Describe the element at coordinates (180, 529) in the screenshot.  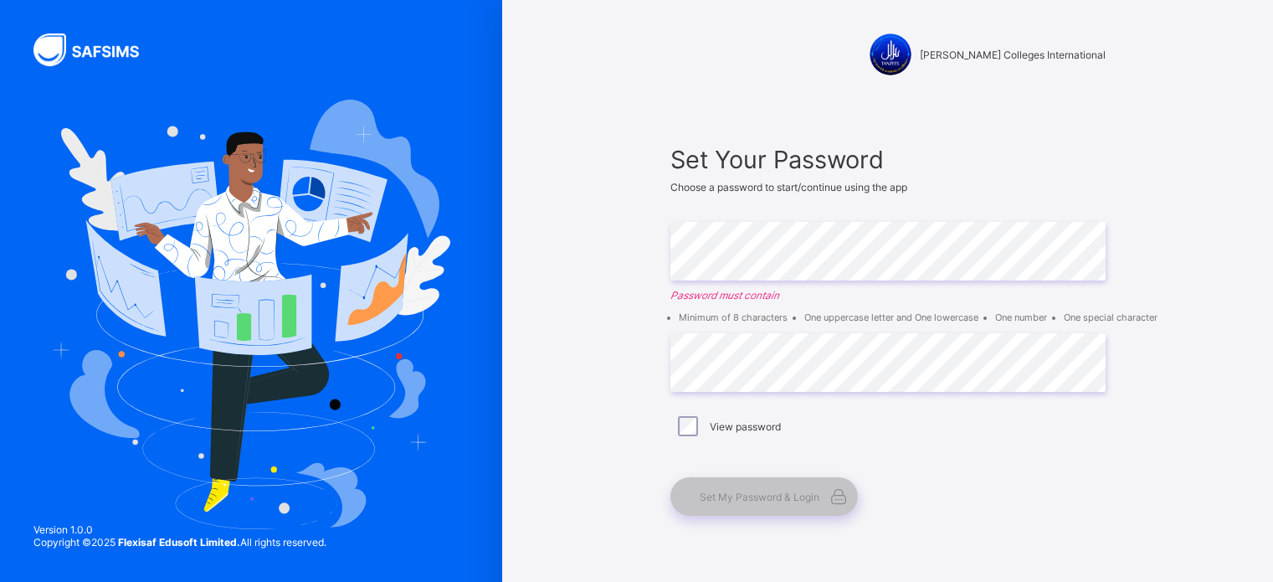
I see `span: Version 1.0.0` at that location.